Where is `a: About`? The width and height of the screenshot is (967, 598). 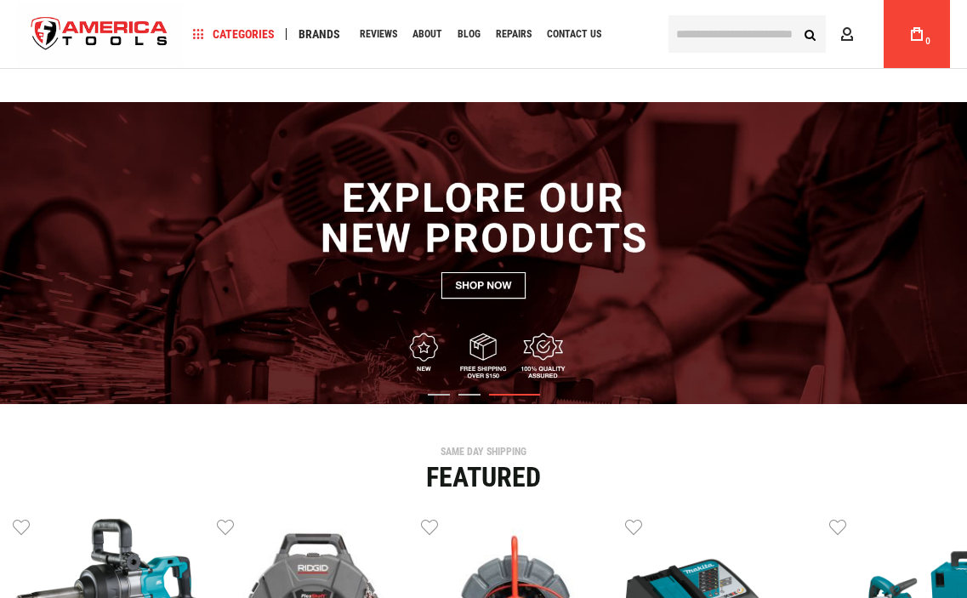 a: About is located at coordinates (427, 34).